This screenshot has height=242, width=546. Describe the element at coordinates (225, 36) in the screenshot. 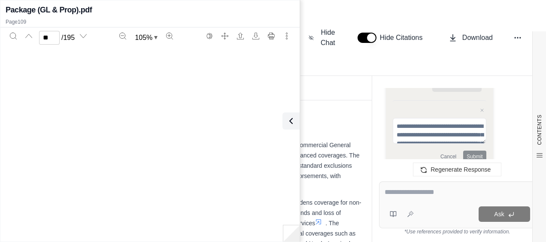

I see `button: Full screen` at that location.